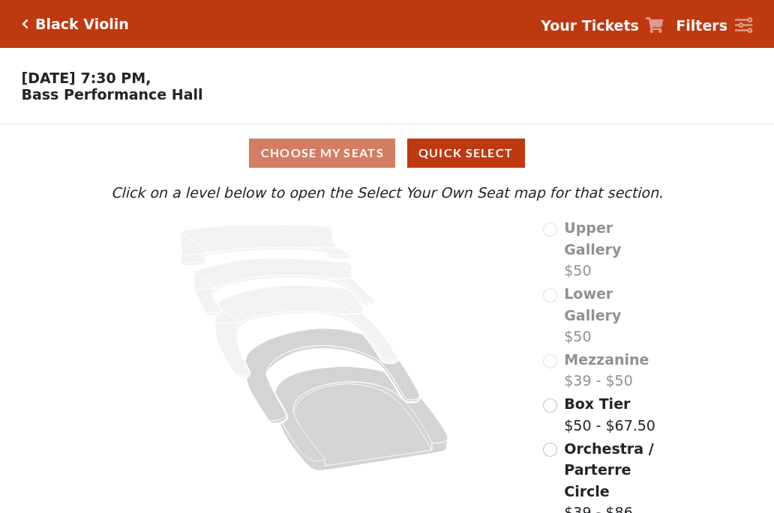  Describe the element at coordinates (82, 24) in the screenshot. I see `h5: Black Violin` at that location.